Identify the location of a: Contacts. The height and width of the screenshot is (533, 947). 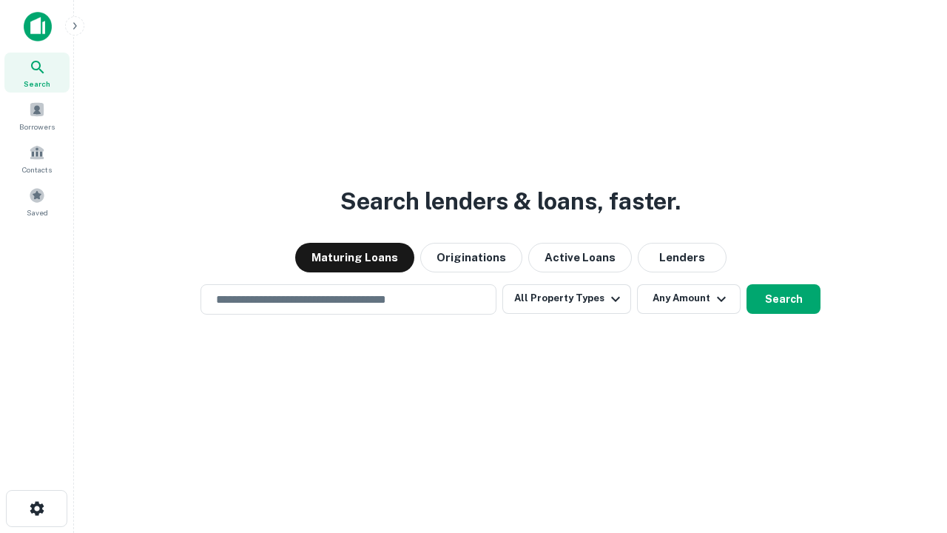
(37, 158).